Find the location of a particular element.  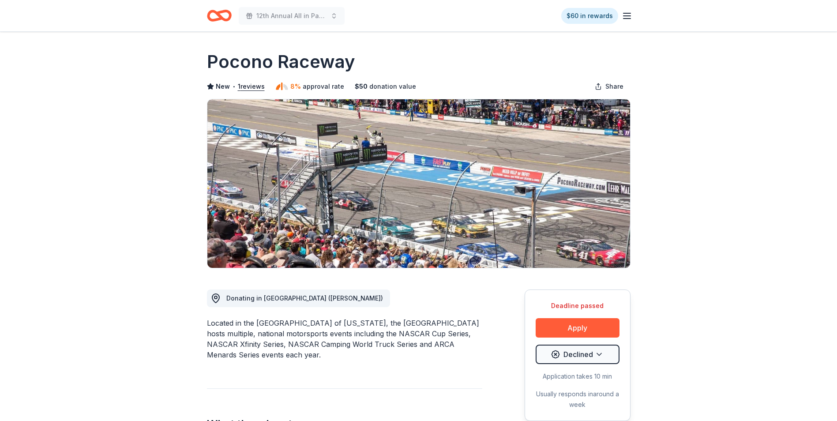

img: Image for Pocono Raceway is located at coordinates (419, 184).